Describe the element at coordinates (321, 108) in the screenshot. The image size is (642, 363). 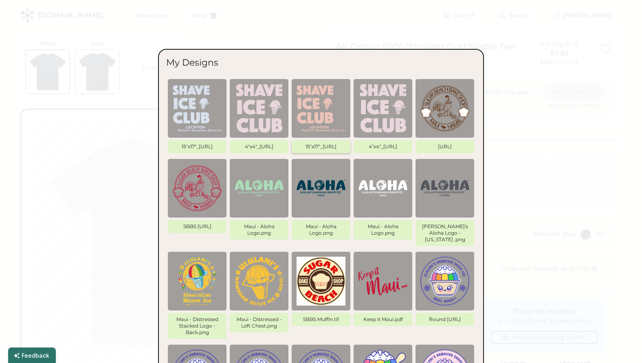
I see `img: 1753914083257x354787001904660500-Display.png%3Ftr%3Dbl-1` at that location.